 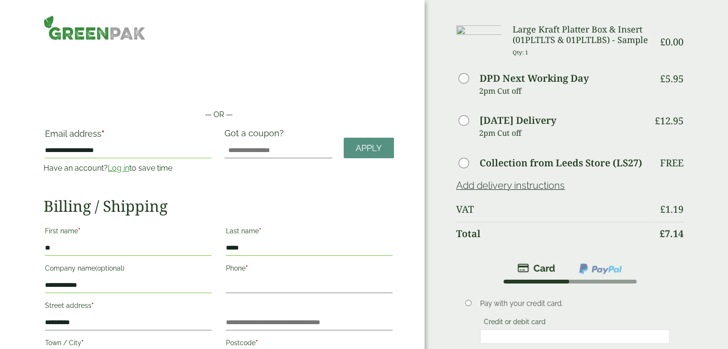 I want to click on h3: Large Kraft Platter Box & Insert (01PLTLTS & 01PLTLBS) - Sample, so click(x=582, y=34).